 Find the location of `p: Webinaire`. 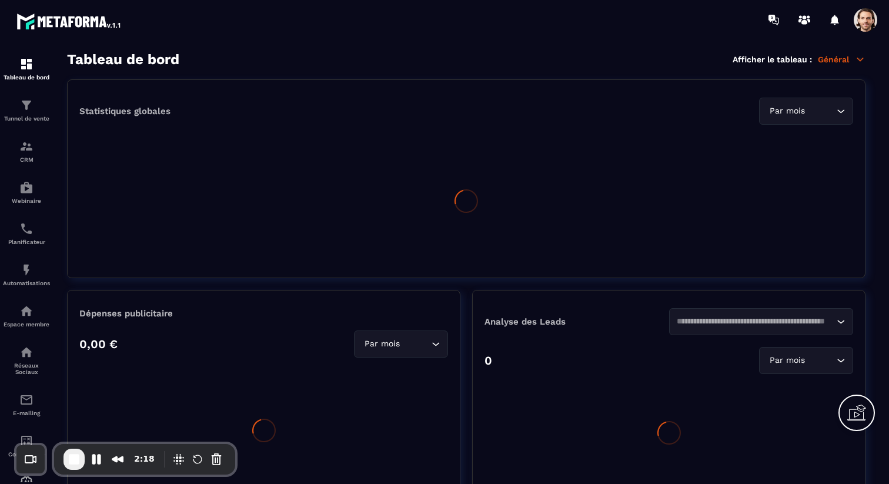

p: Webinaire is located at coordinates (26, 201).